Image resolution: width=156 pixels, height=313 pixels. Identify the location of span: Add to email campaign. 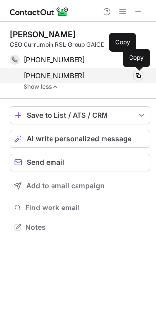
(65, 186).